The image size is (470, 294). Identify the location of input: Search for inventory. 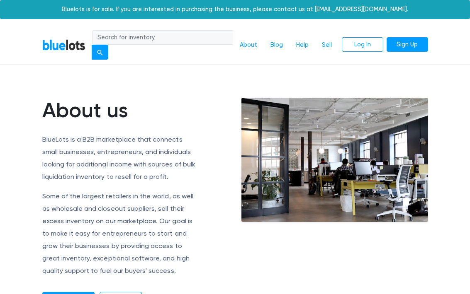
(163, 38).